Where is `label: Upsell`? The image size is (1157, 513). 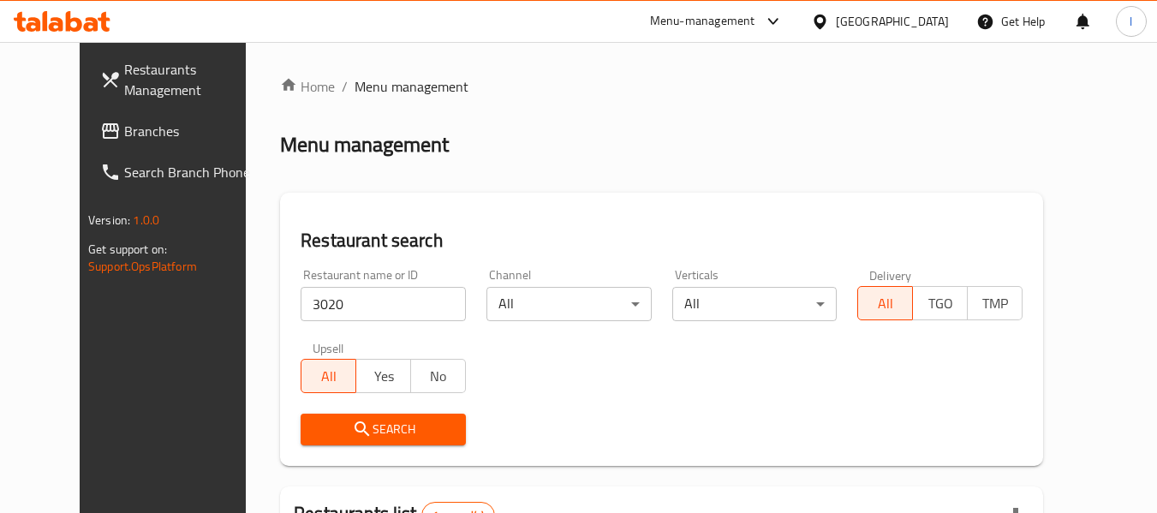
label: Upsell is located at coordinates (328, 348).